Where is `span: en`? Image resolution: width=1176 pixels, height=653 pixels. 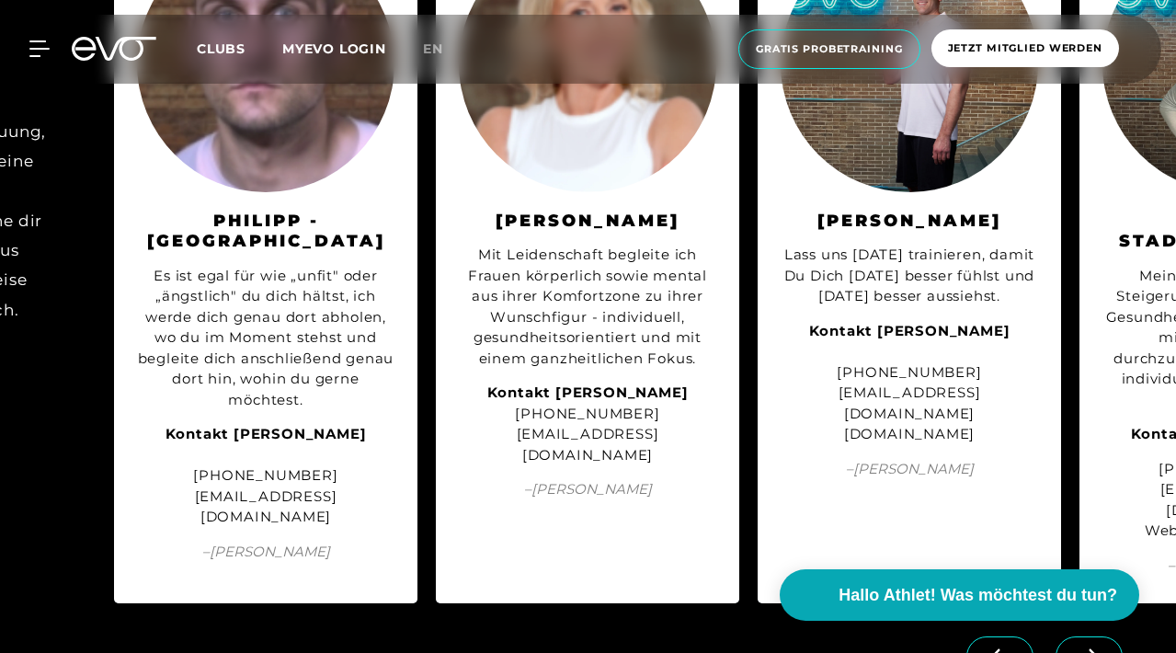
span: en is located at coordinates (433, 49).